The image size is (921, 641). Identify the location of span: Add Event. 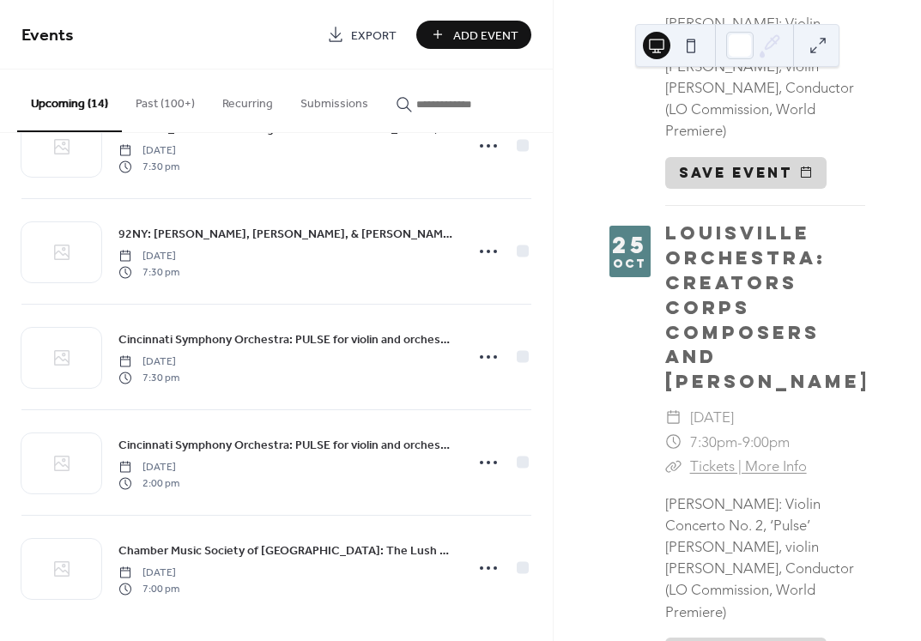
(486, 35).